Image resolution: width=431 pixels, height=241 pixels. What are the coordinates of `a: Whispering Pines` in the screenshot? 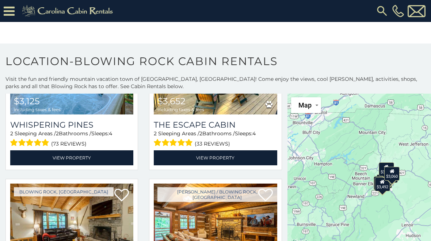 It's located at (72, 125).